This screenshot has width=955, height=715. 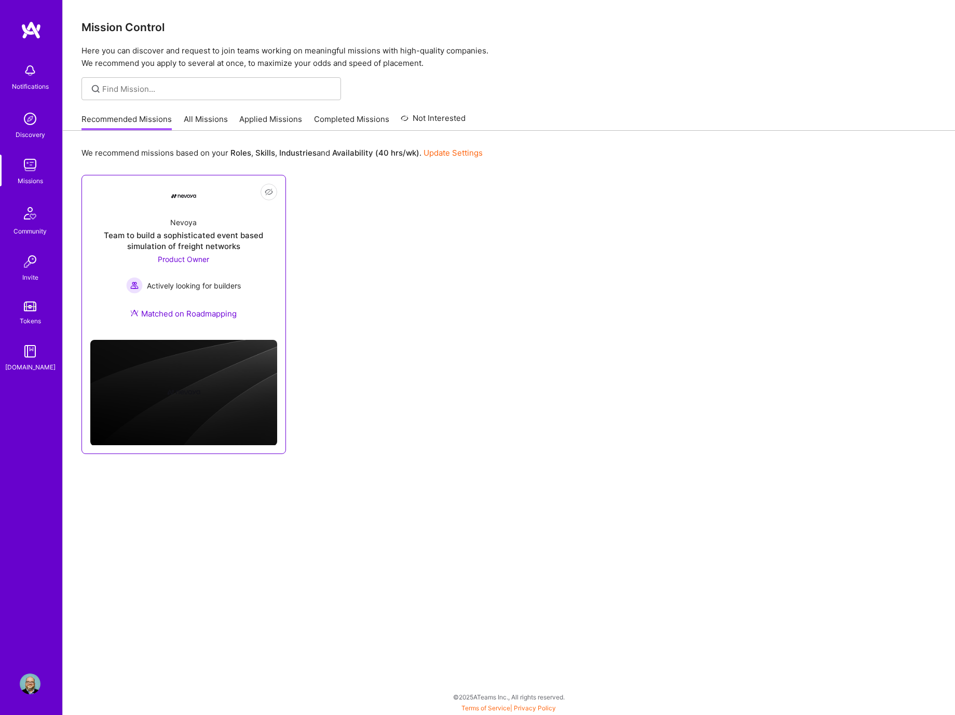 I want to click on a: Recommended Missions, so click(x=127, y=122).